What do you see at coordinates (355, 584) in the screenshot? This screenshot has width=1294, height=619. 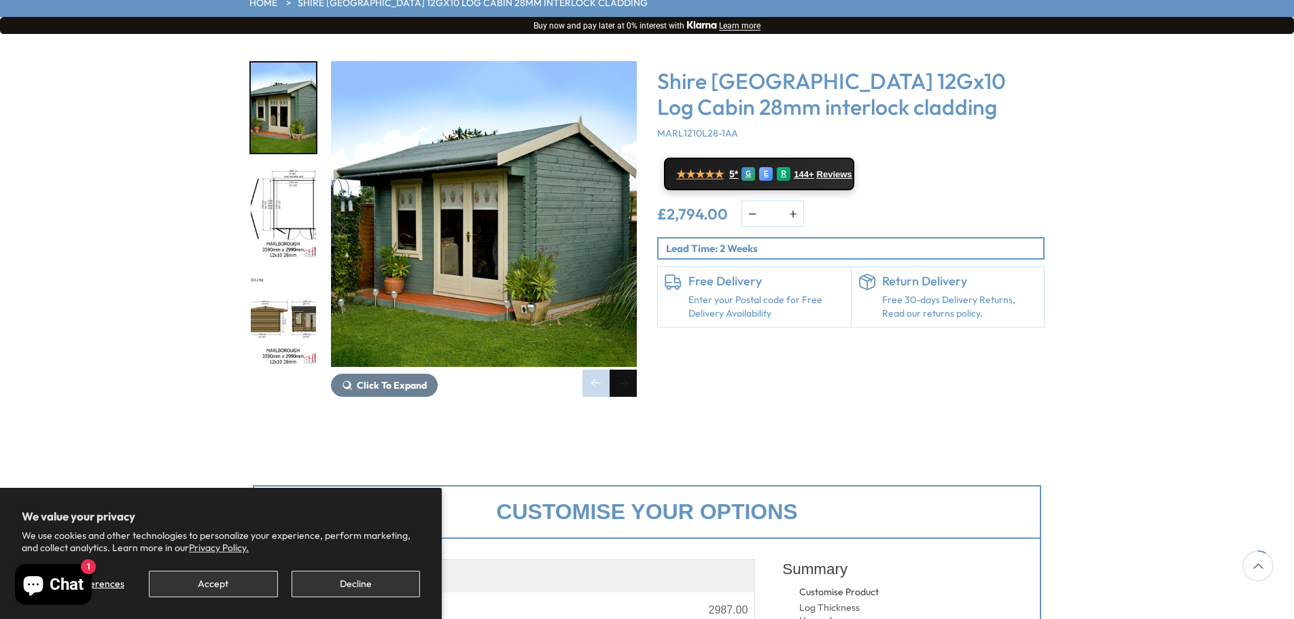 I see `button: Decline` at bounding box center [355, 584].